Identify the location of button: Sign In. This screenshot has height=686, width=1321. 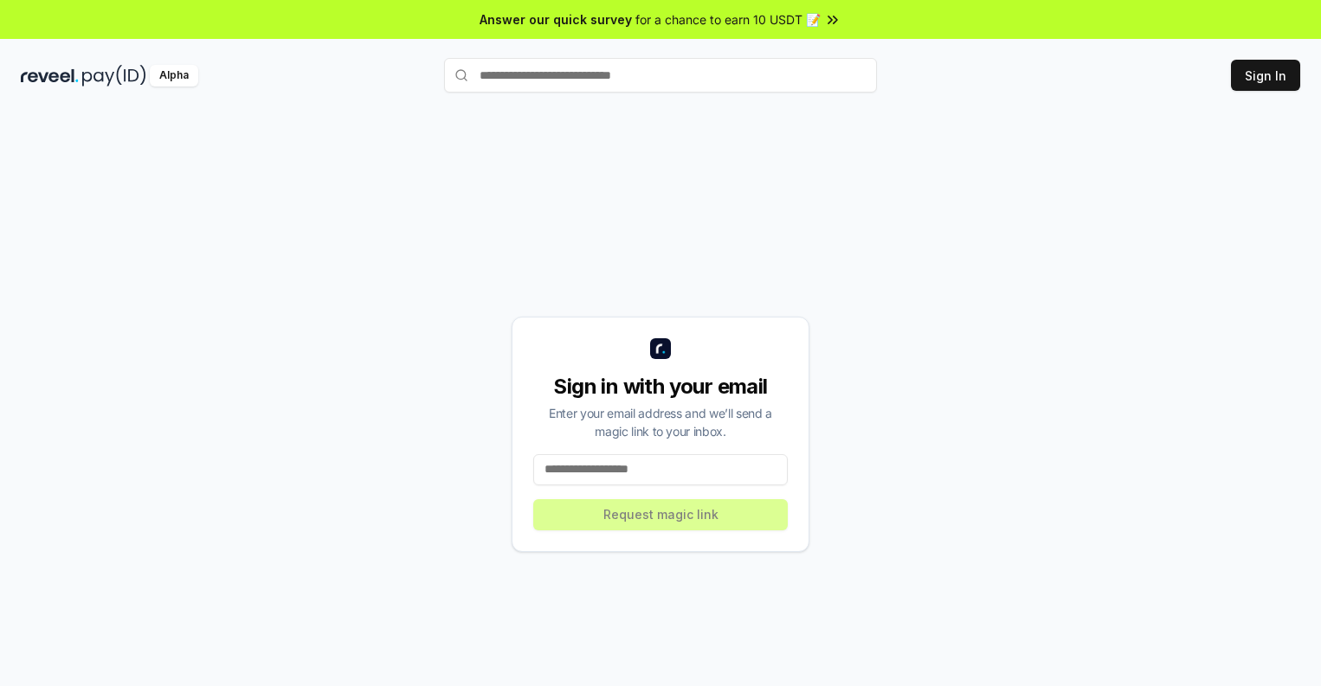
(1266, 75).